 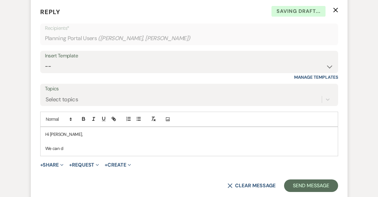 I want to click on span: Reply, so click(x=50, y=12).